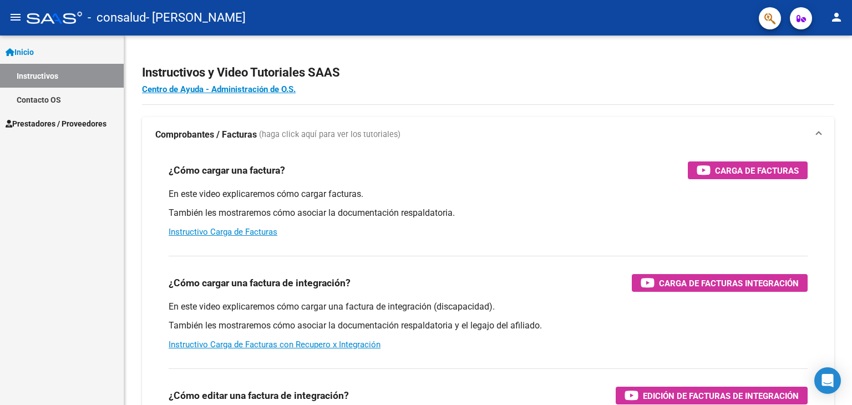  Describe the element at coordinates (488, 135) in the screenshot. I see `mat-expansion-panel-header: Comprobantes / Facturas (haga click aquí para ver los tutoriales)` at that location.